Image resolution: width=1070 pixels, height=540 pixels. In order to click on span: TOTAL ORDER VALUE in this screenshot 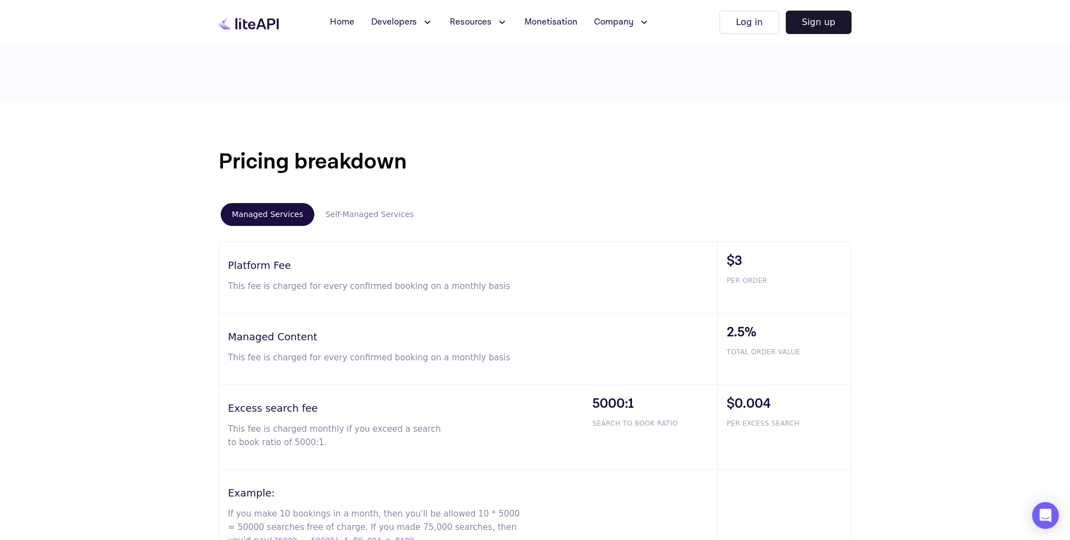, I will do `click(789, 352)`.